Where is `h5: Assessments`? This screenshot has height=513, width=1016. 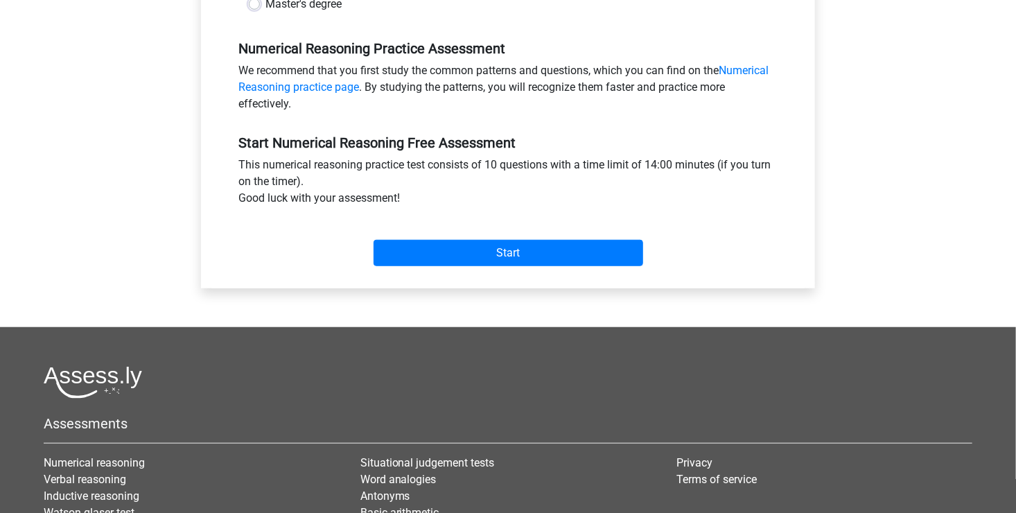
h5: Assessments is located at coordinates (508, 423).